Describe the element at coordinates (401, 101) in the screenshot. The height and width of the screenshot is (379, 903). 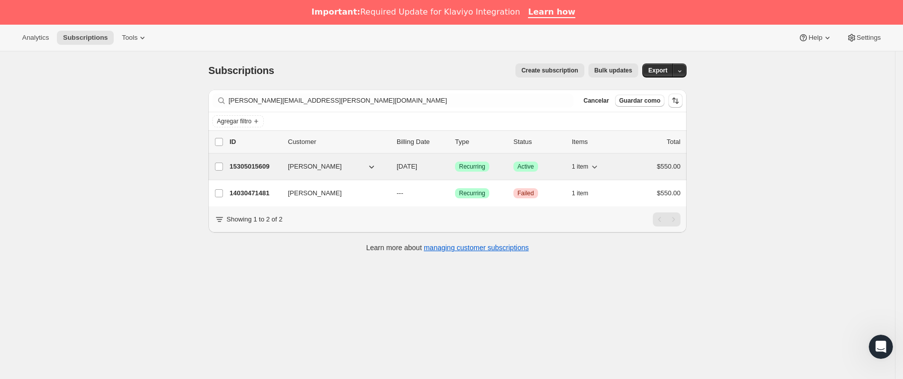
I see `input: Filter subscribers` at that location.